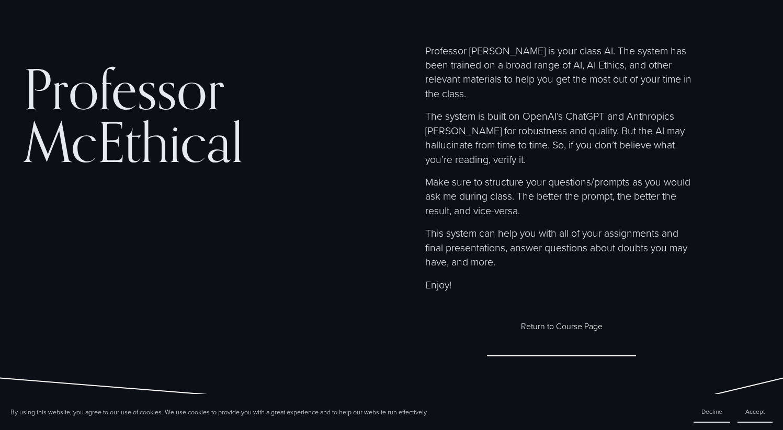  I want to click on a: Return to Course Page, so click(561, 327).